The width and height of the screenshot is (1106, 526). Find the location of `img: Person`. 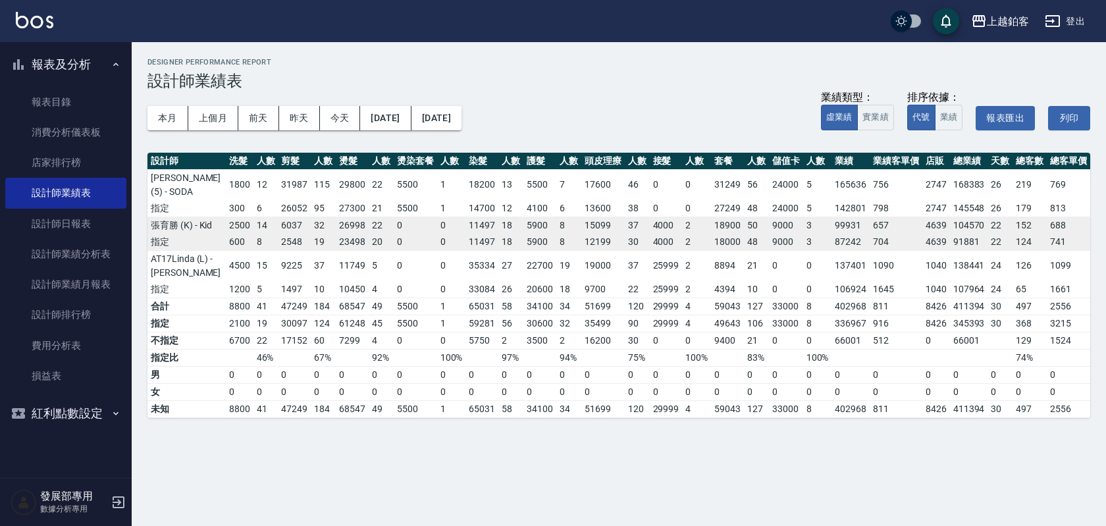

img: Person is located at coordinates (24, 502).